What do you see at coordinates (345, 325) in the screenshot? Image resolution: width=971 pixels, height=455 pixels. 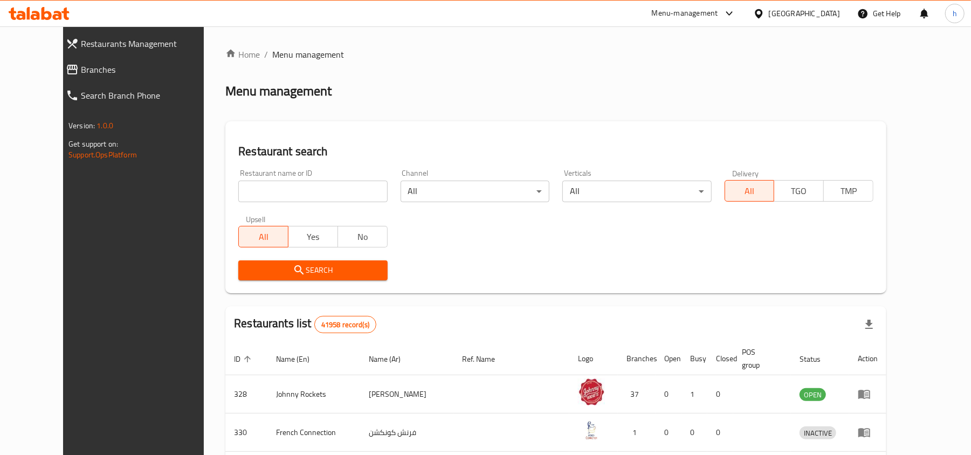 I see `span: 41958 record(s)` at bounding box center [345, 325].